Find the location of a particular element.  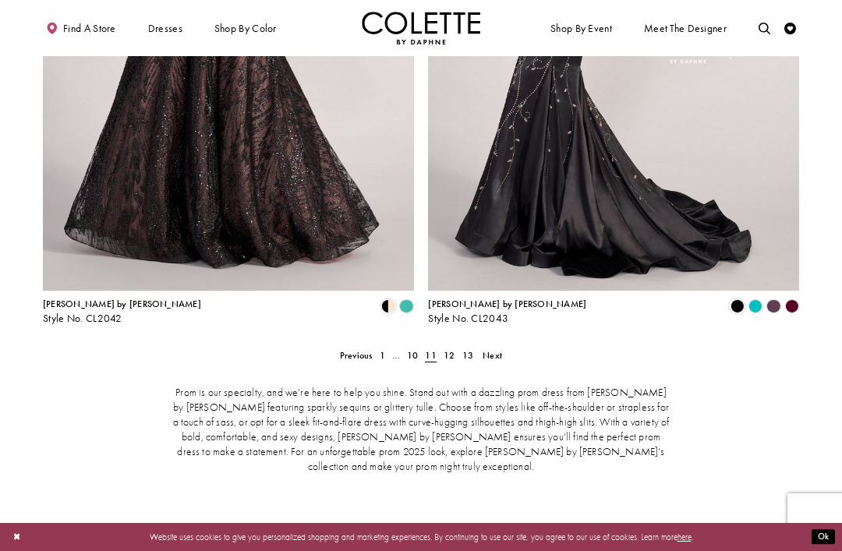

a: Meet the designer is located at coordinates (685, 28).